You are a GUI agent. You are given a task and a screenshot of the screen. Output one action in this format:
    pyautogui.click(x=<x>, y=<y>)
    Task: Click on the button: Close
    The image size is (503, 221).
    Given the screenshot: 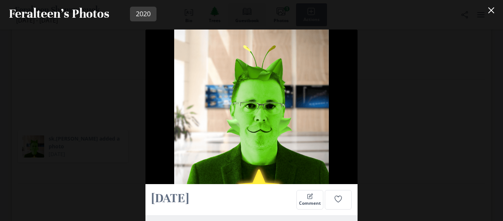 What is the action you would take?
    pyautogui.click(x=491, y=10)
    